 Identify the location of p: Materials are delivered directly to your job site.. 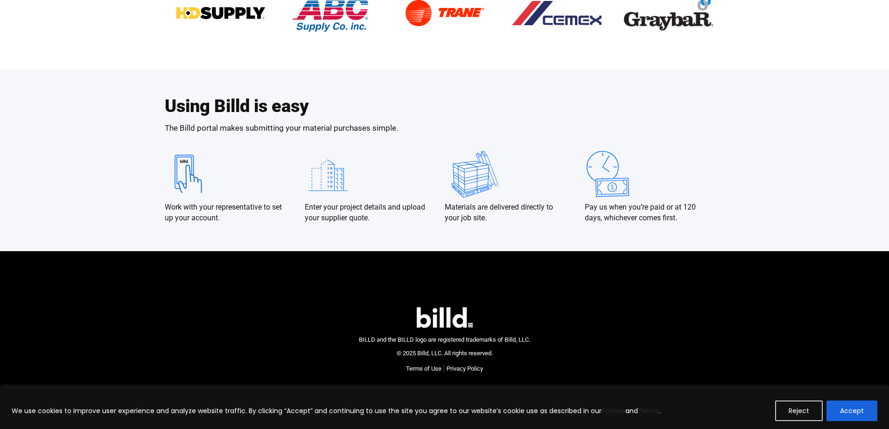
(505, 212).